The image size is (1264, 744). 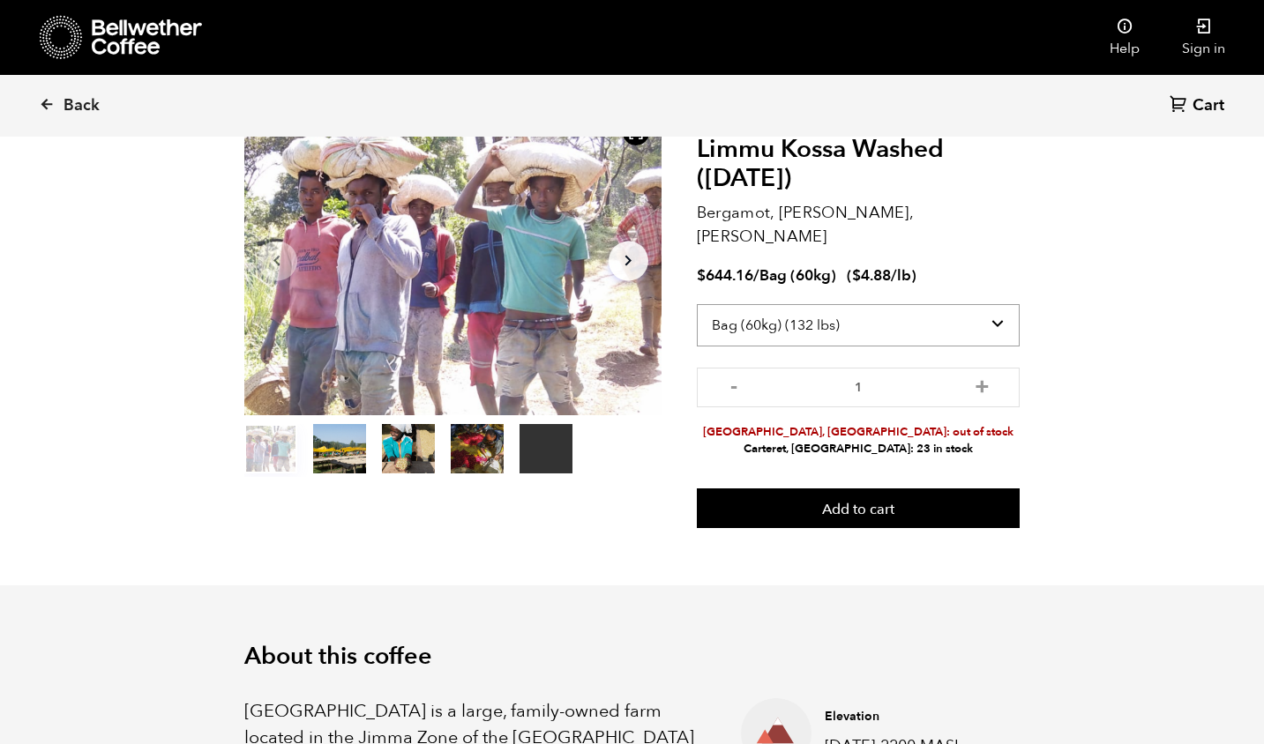 What do you see at coordinates (1208, 106) in the screenshot?
I see `span: Cart` at bounding box center [1208, 106].